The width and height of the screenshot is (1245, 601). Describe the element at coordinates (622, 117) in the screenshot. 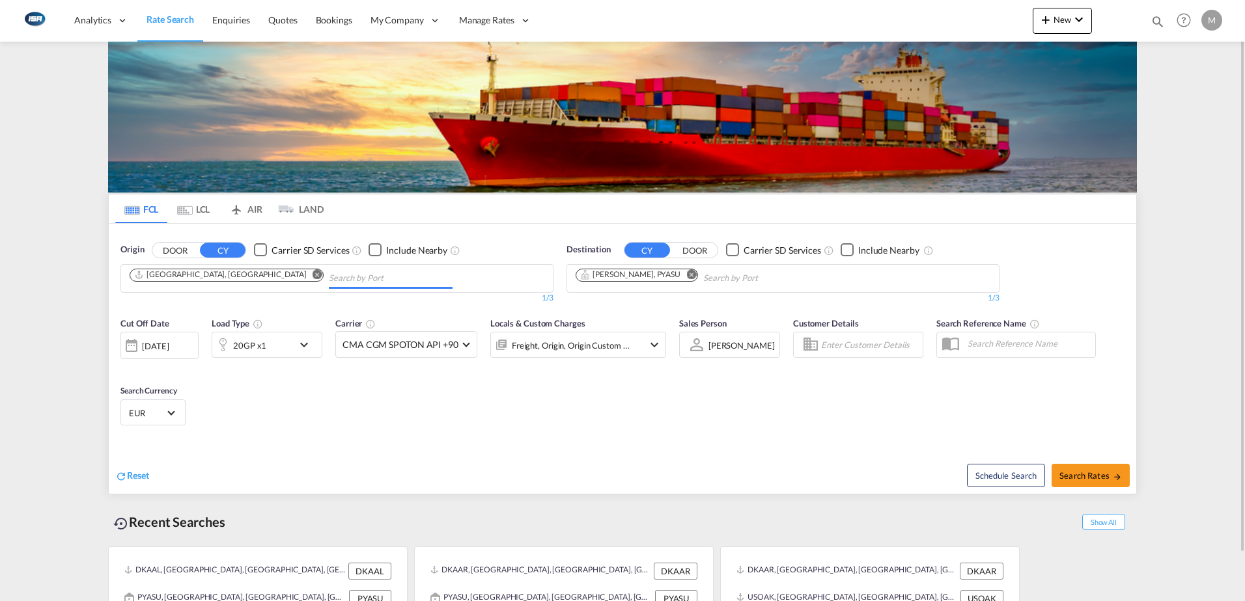

I see `img: LCL+%26+FCL+BACKGROUND.png` at that location.